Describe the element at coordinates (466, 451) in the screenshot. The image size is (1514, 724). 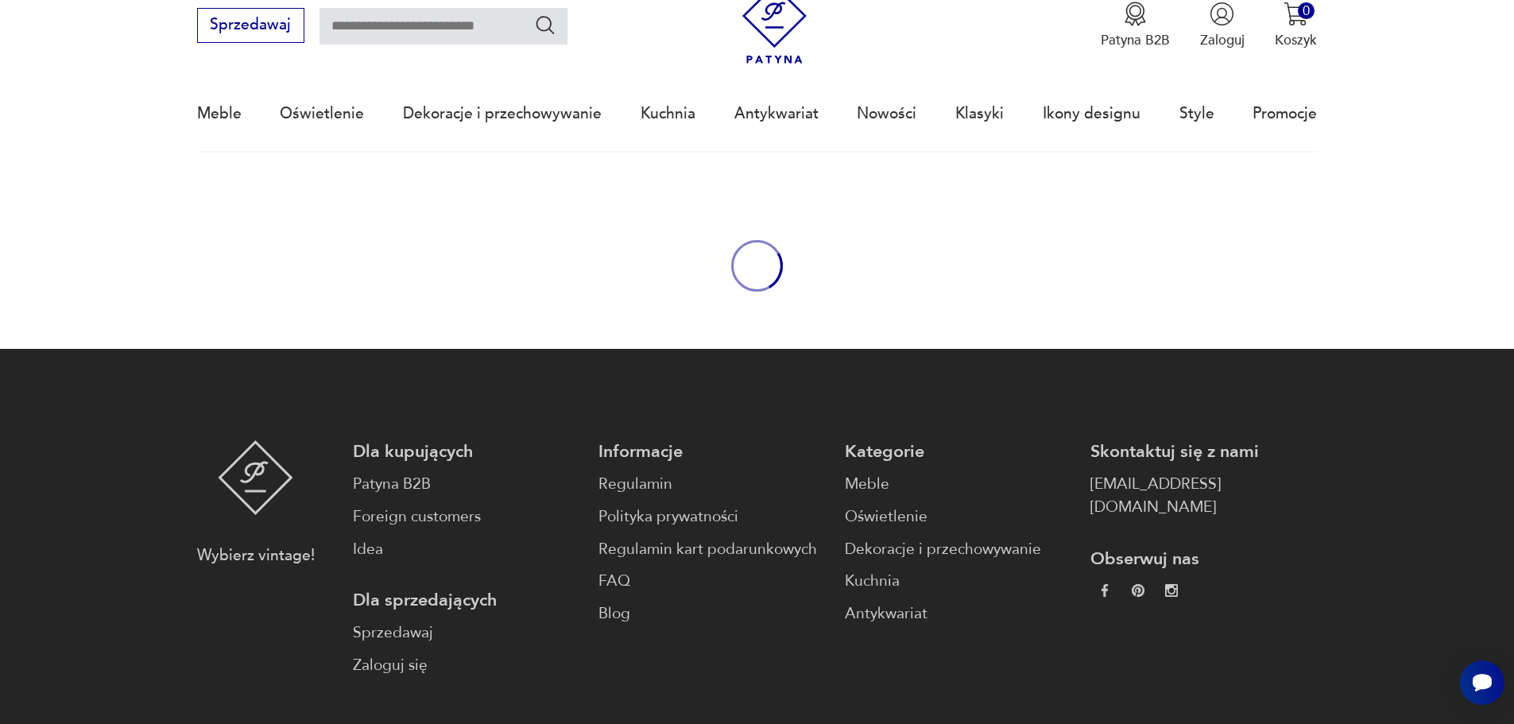
I see `p: Dla kupujących` at that location.